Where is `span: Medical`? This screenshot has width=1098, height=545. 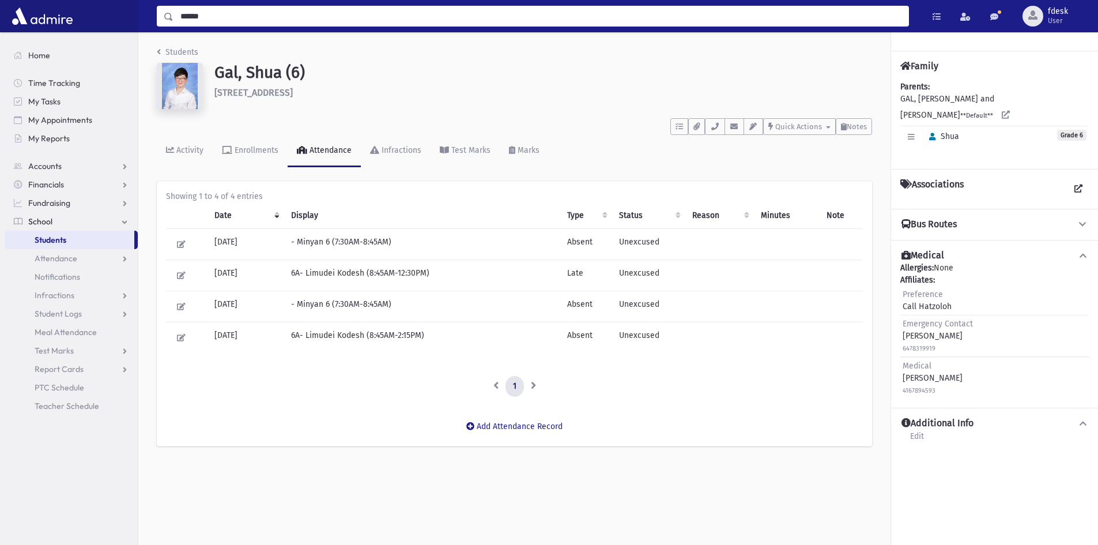 span: Medical is located at coordinates (917, 365).